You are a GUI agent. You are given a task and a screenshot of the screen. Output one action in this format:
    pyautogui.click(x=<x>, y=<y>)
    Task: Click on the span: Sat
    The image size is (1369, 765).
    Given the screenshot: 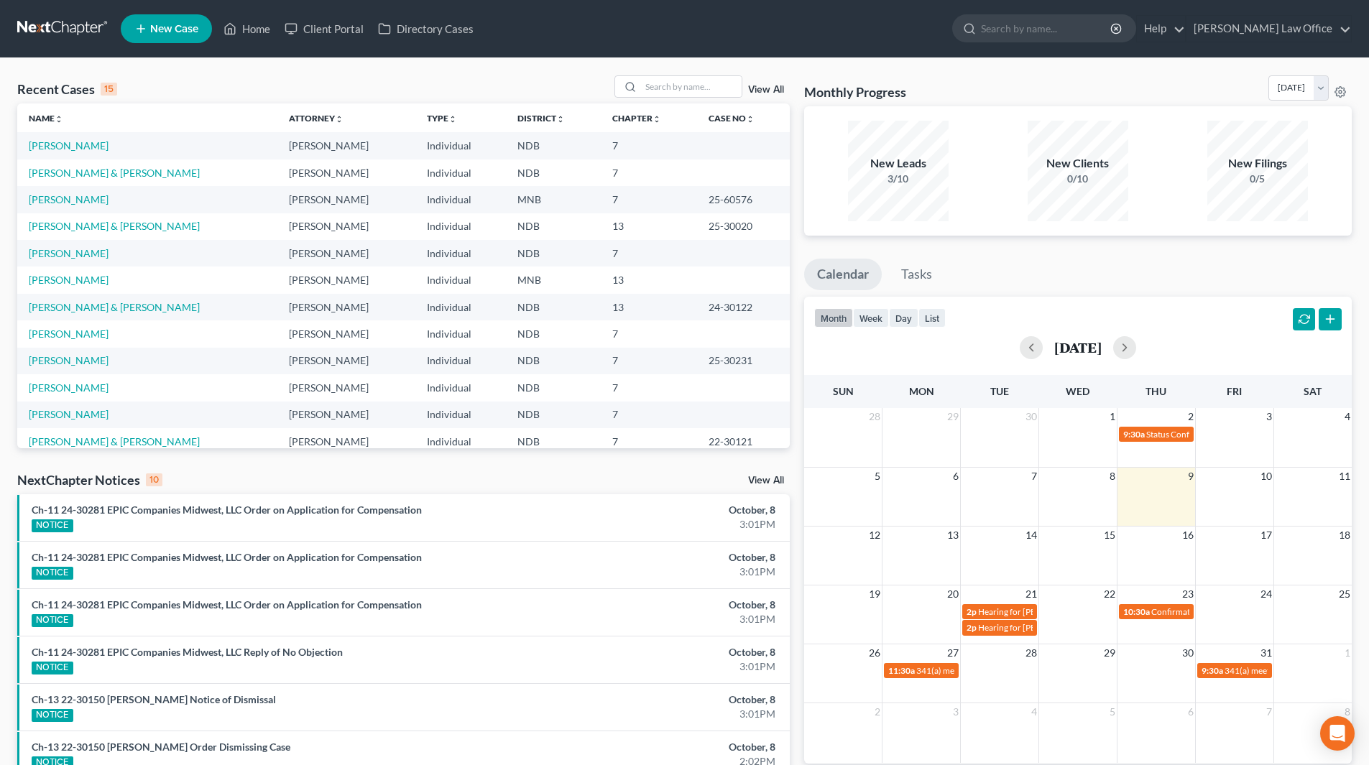 What is the action you would take?
    pyautogui.click(x=1312, y=391)
    